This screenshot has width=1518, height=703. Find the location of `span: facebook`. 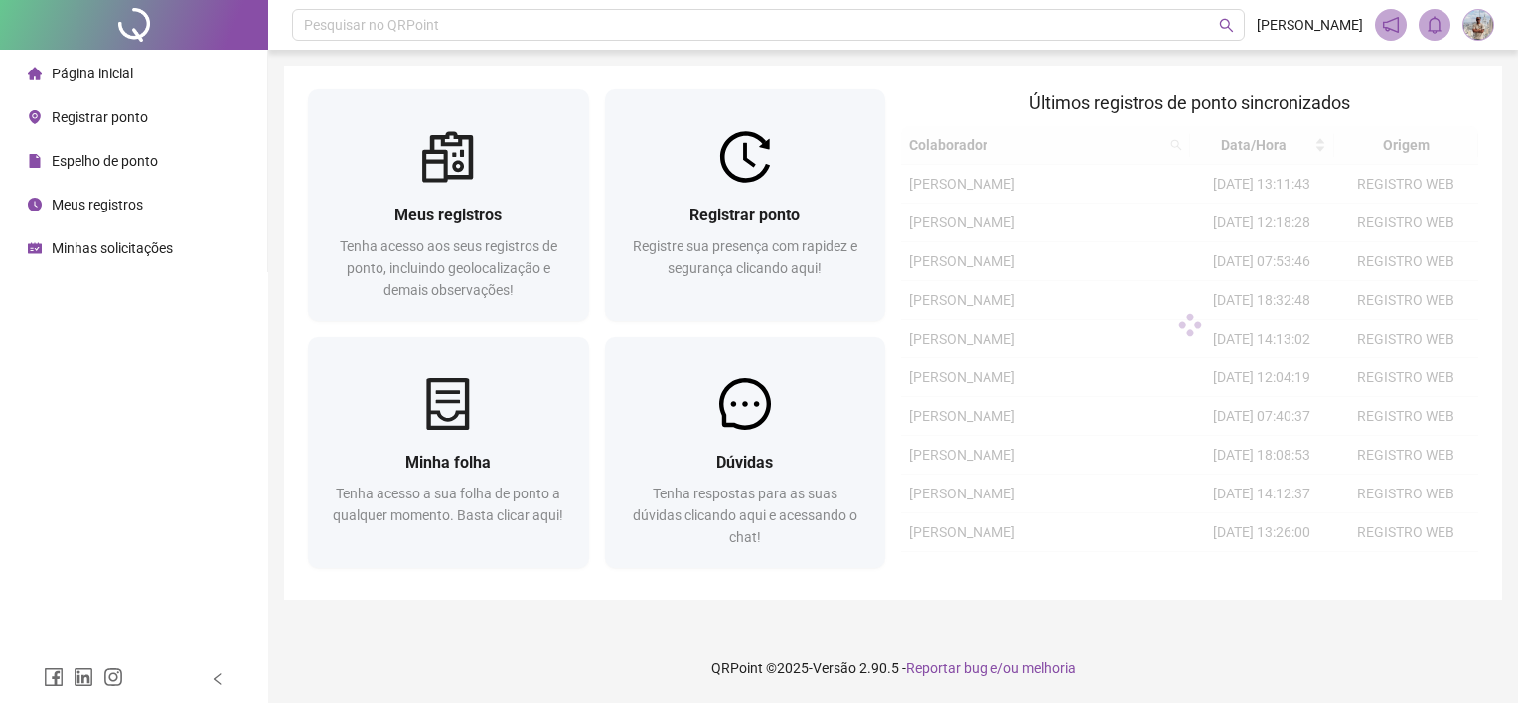

span: facebook is located at coordinates (54, 677).